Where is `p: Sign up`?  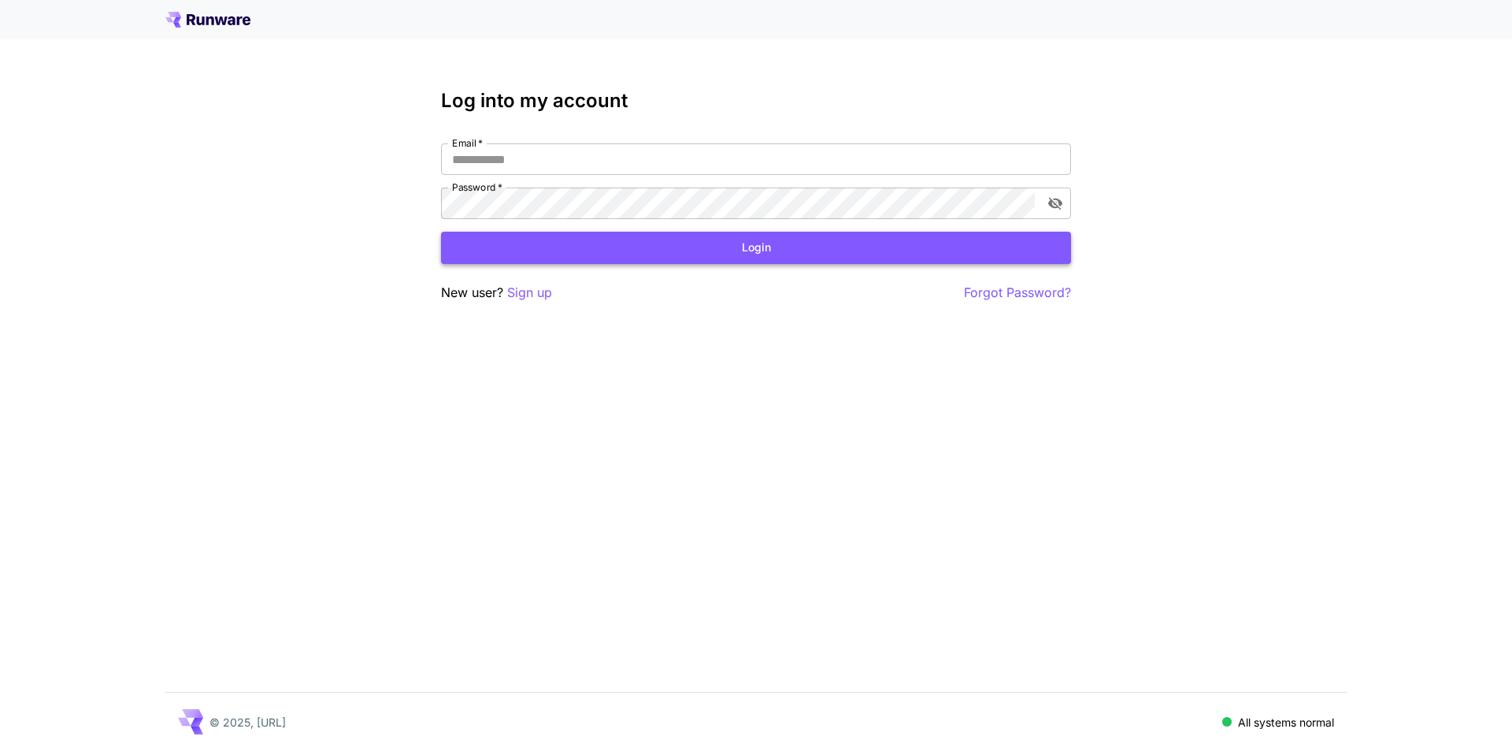
p: Sign up is located at coordinates (529, 292).